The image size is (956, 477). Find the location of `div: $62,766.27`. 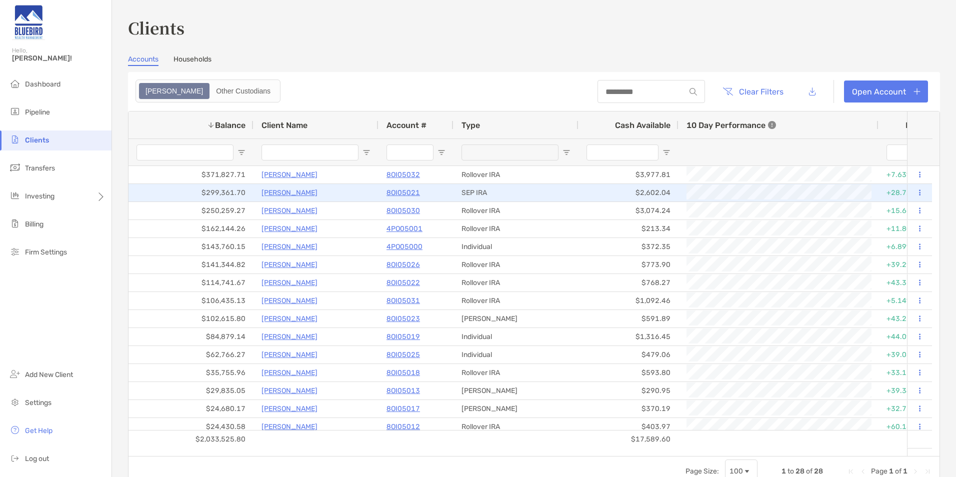

div: $62,766.27 is located at coordinates (191, 354).